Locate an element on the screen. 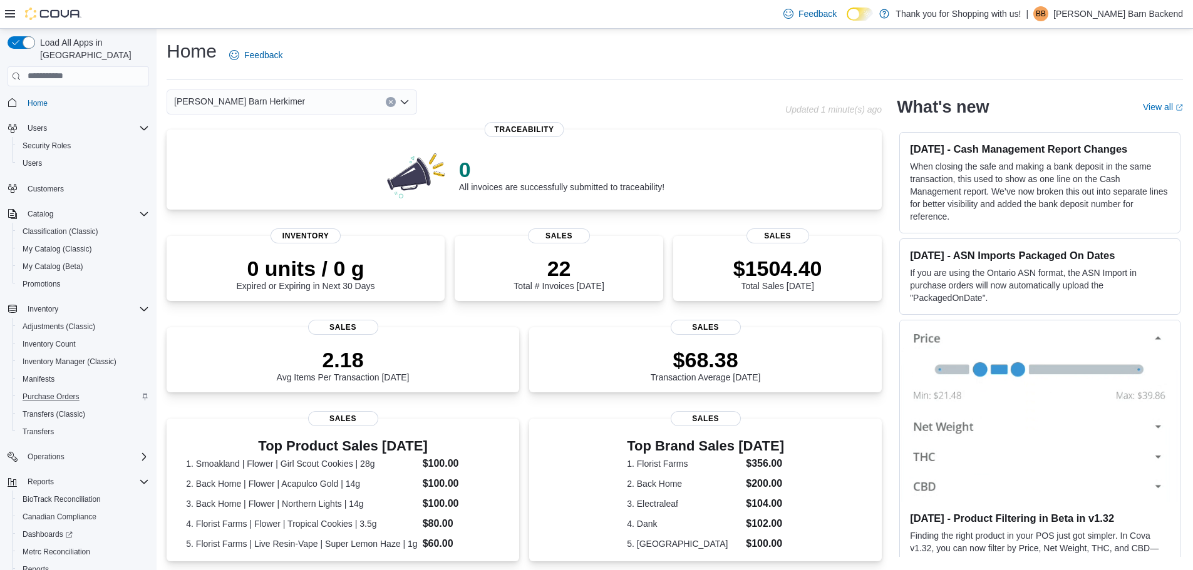 This screenshot has height=570, width=1193. p: When closing the safe and making a bank deposit in the same transaction, this used to show as one... is located at coordinates (1039, 192).